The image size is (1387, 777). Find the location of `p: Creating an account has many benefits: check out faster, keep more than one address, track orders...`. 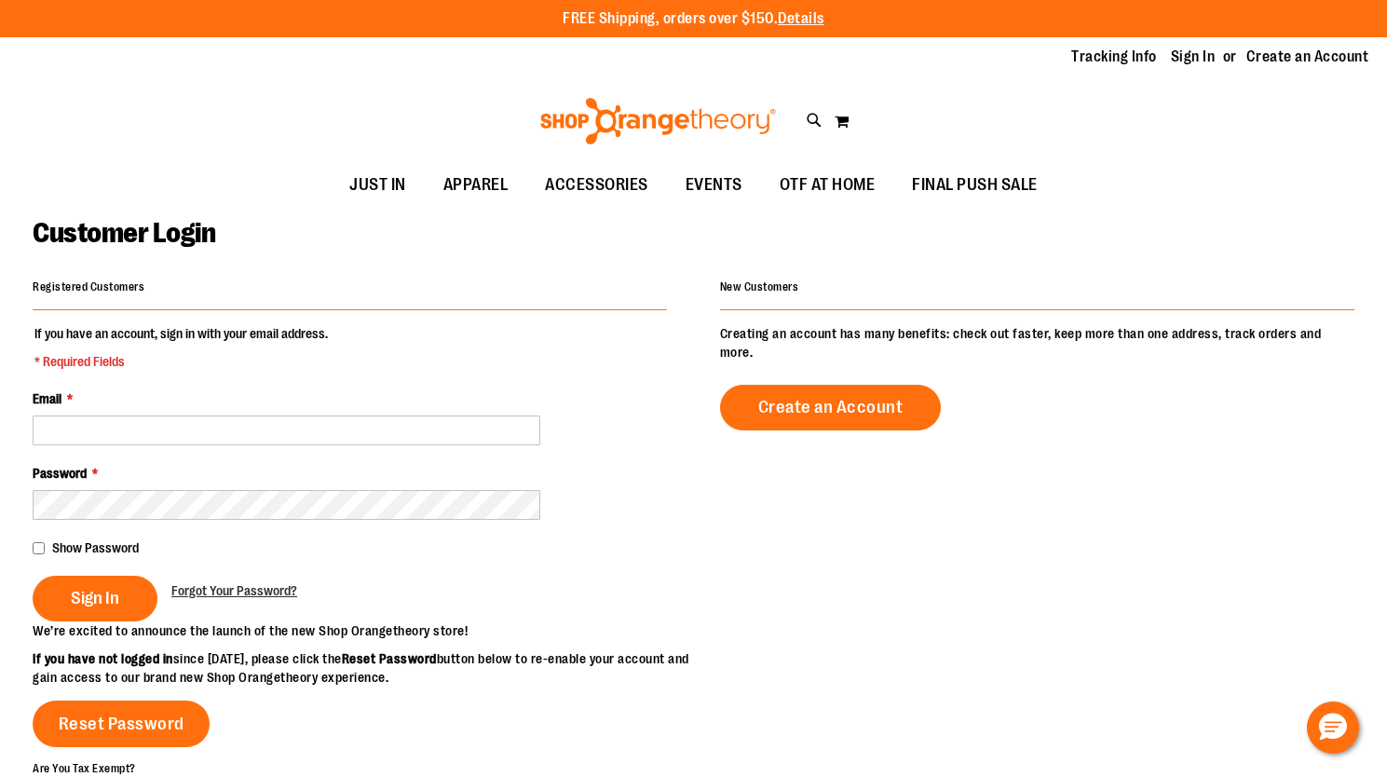

p: Creating an account has many benefits: check out faster, keep more than one address, track orders... is located at coordinates (1037, 343).